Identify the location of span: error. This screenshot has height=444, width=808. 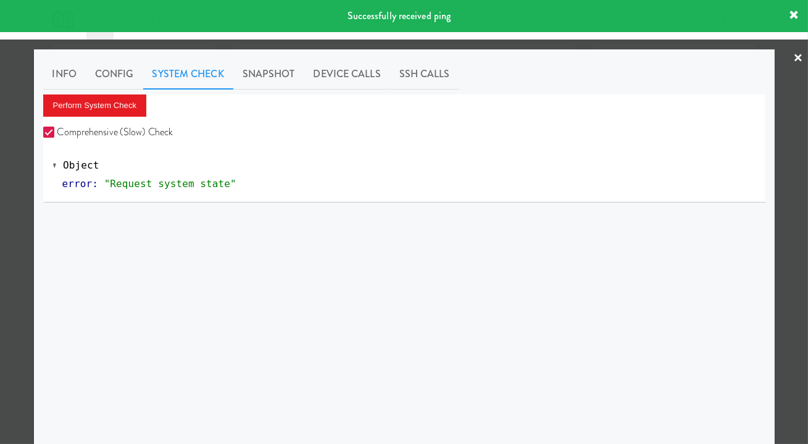
(77, 183).